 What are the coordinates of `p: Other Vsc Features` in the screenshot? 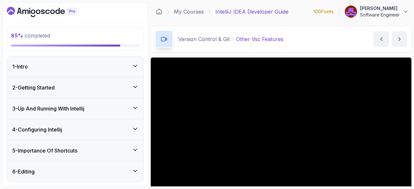 It's located at (260, 39).